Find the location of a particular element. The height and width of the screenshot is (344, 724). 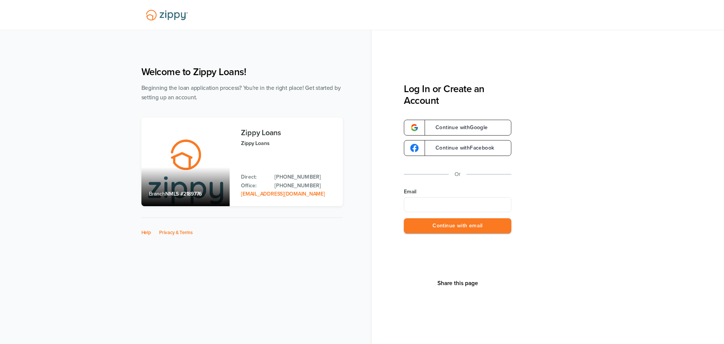

a: Help is located at coordinates (146, 232).